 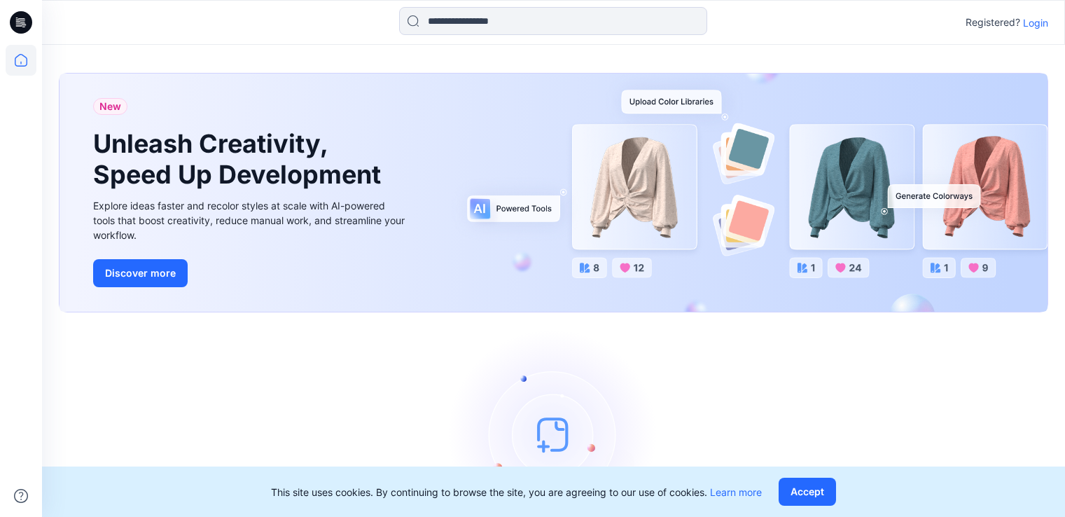 I want to click on p: Registered?, so click(x=993, y=22).